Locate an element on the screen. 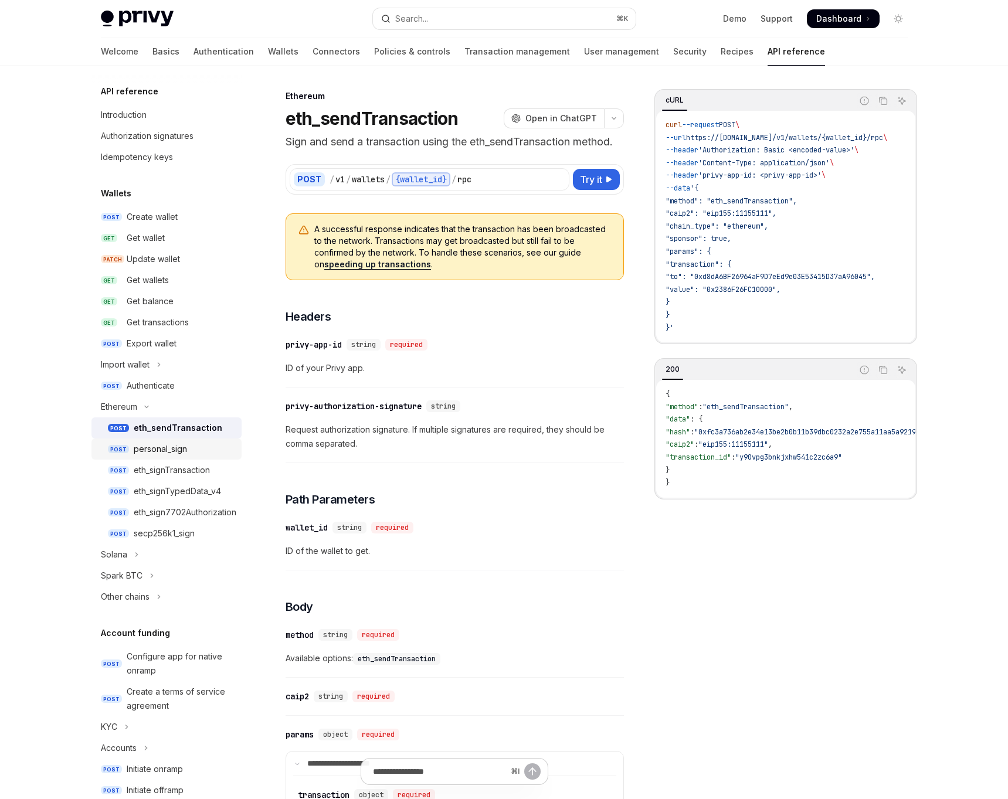  span: "eip155:11155111" is located at coordinates (733, 444).